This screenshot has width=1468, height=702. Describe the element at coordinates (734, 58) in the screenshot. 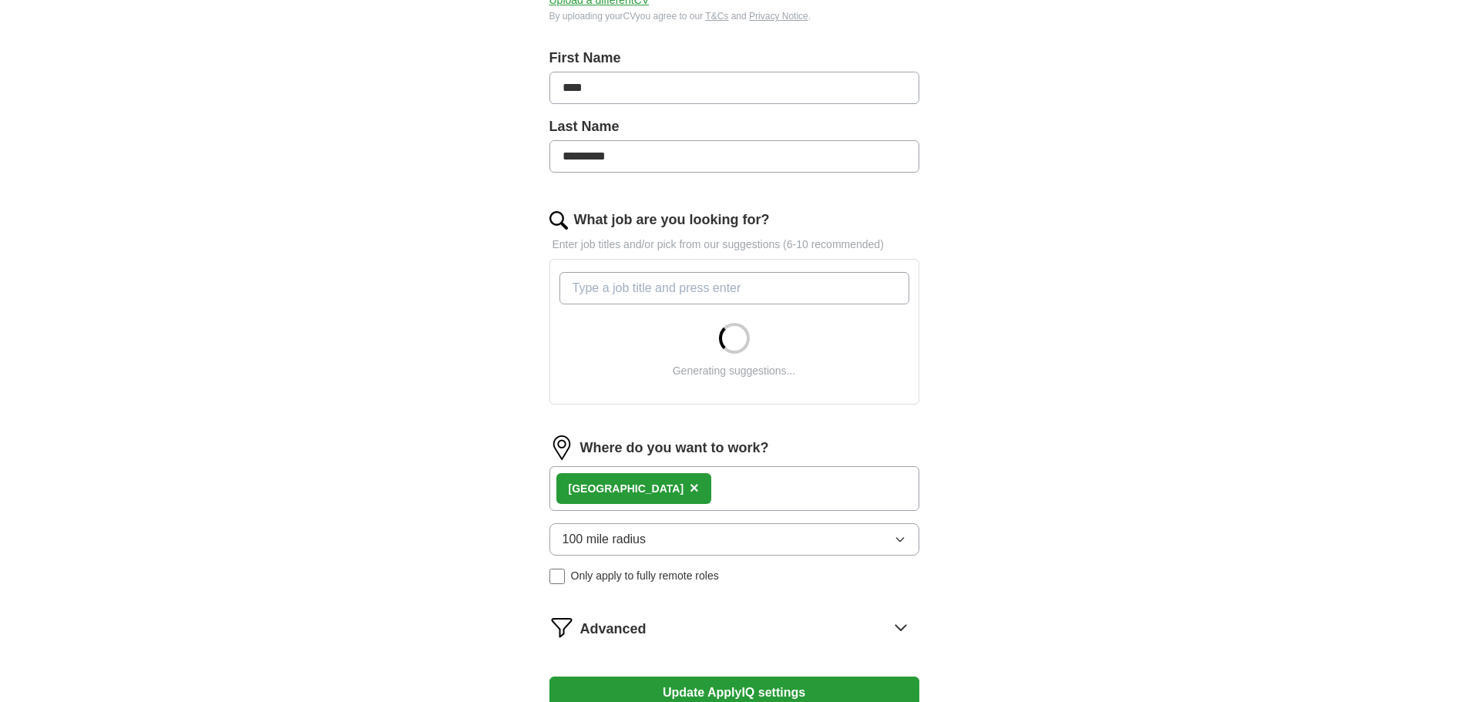

I see `label: First Name` at that location.